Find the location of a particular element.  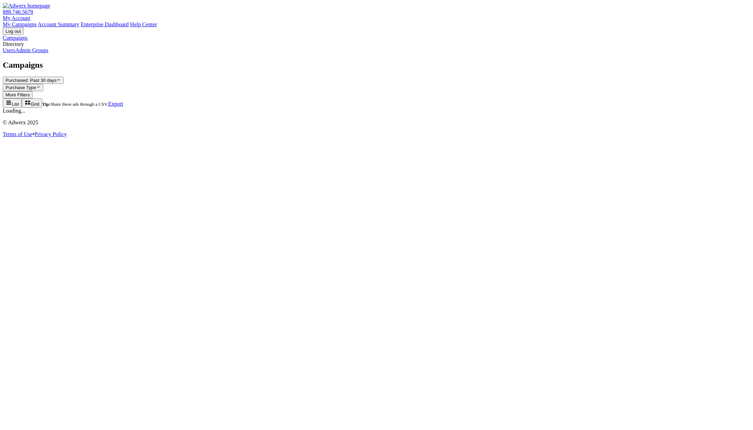

button: More Filters is located at coordinates (18, 95).